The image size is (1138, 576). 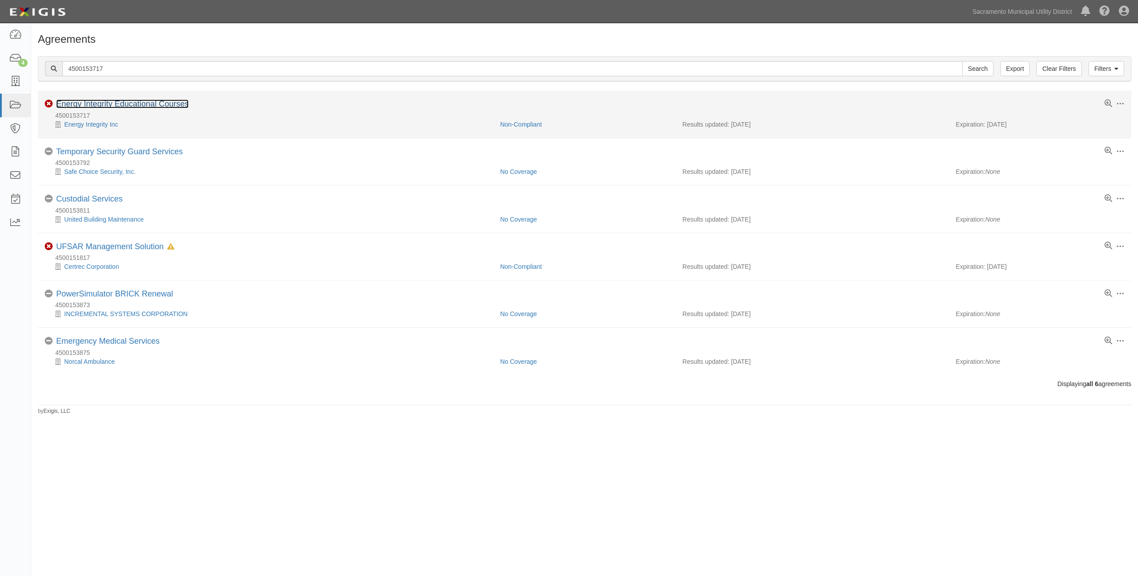 What do you see at coordinates (269, 267) in the screenshot?
I see `div: Certrec Corporation` at bounding box center [269, 267].